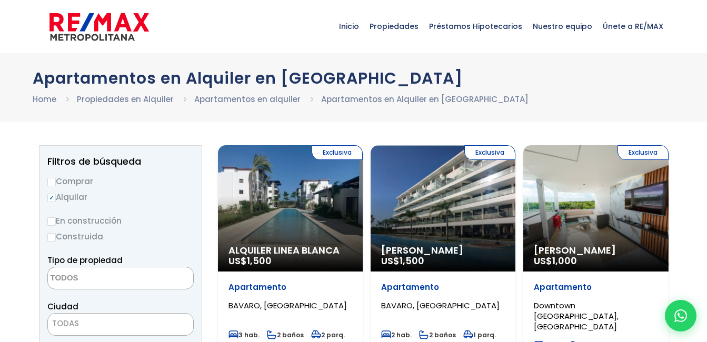  What do you see at coordinates (349, 26) in the screenshot?
I see `span: Inicio` at bounding box center [349, 26].